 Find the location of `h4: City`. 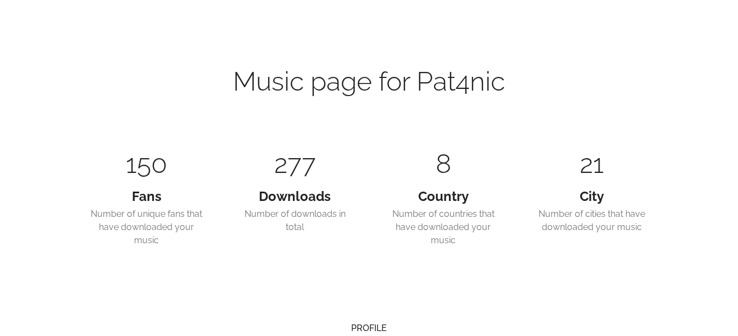

h4: City is located at coordinates (592, 197).